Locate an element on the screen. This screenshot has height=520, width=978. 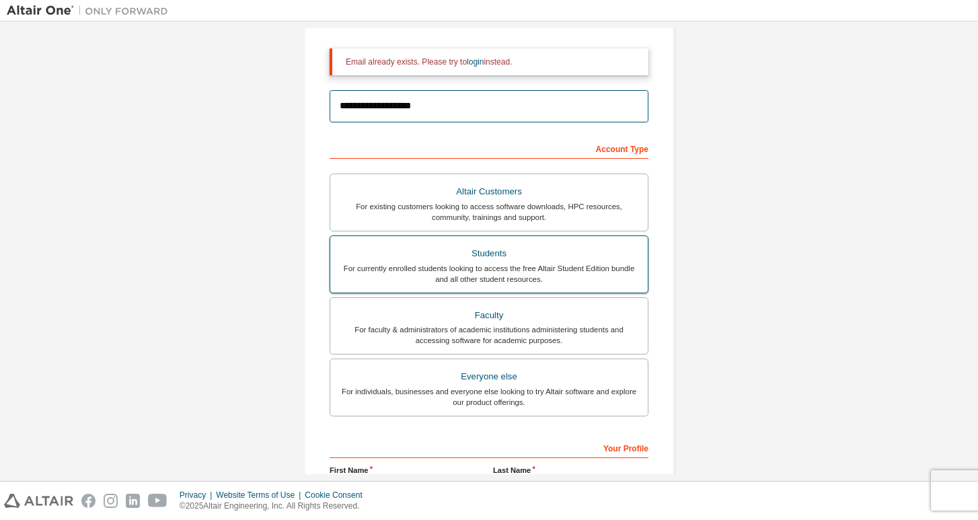
div: For individuals, businesses and everyone else looking to try Altair software and explore our prod... is located at coordinates (489, 397).